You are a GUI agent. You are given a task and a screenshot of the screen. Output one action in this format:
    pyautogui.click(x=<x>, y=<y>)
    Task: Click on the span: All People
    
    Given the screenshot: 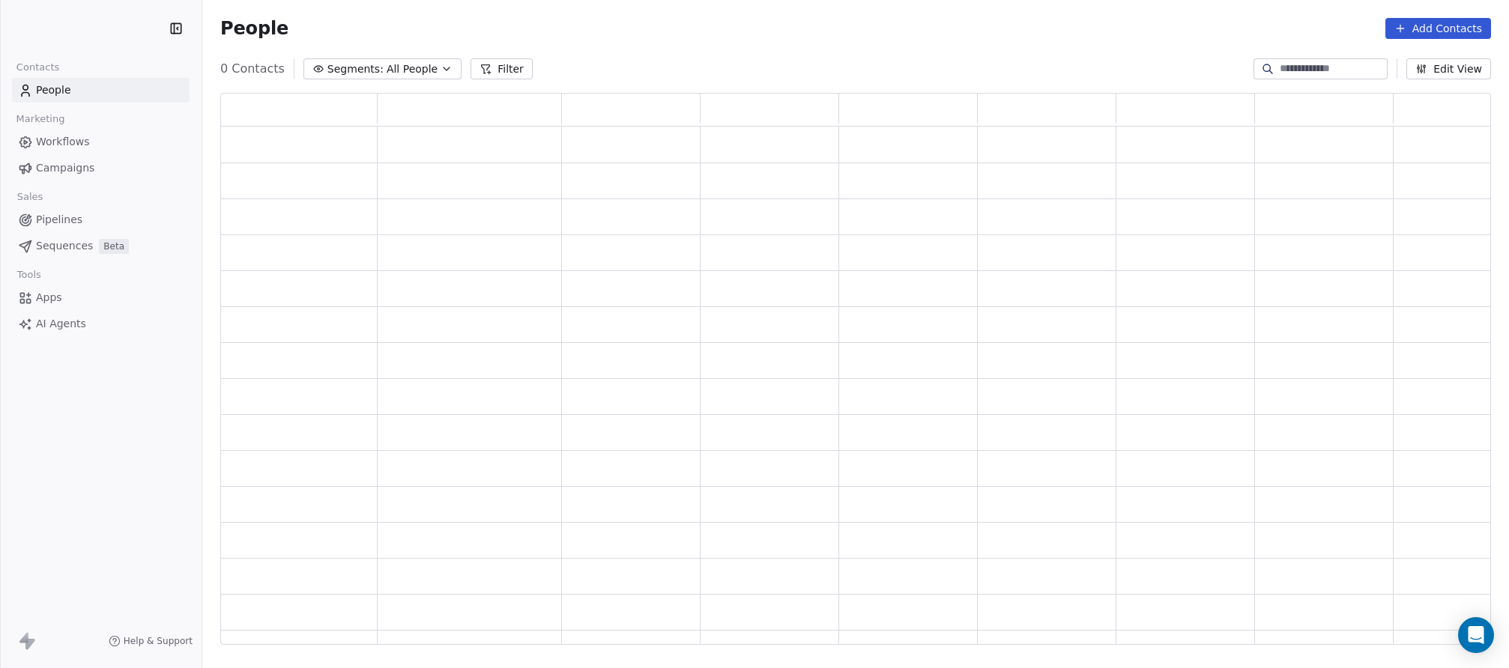 What is the action you would take?
    pyautogui.click(x=412, y=69)
    